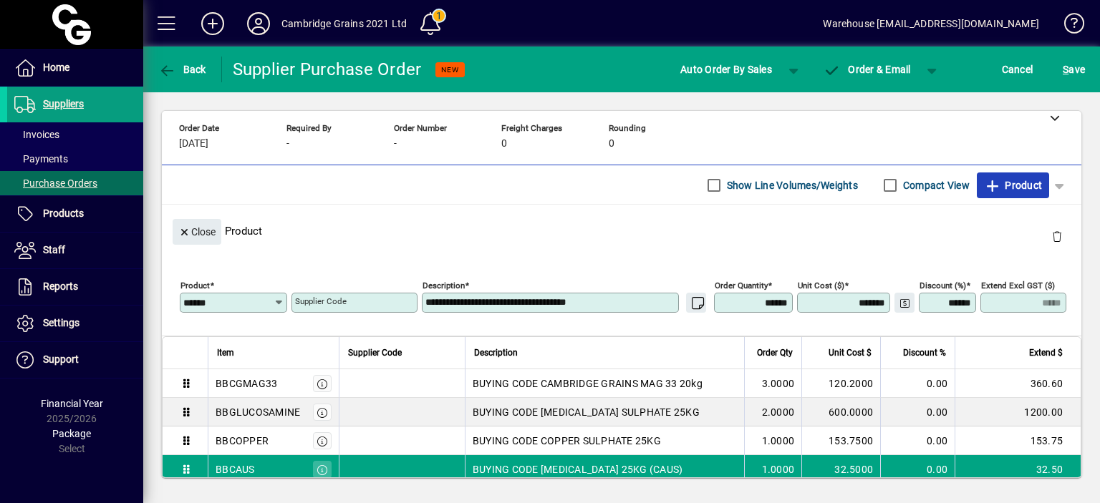  What do you see at coordinates (1045, 353) in the screenshot?
I see `span: Extend $` at bounding box center [1045, 353].